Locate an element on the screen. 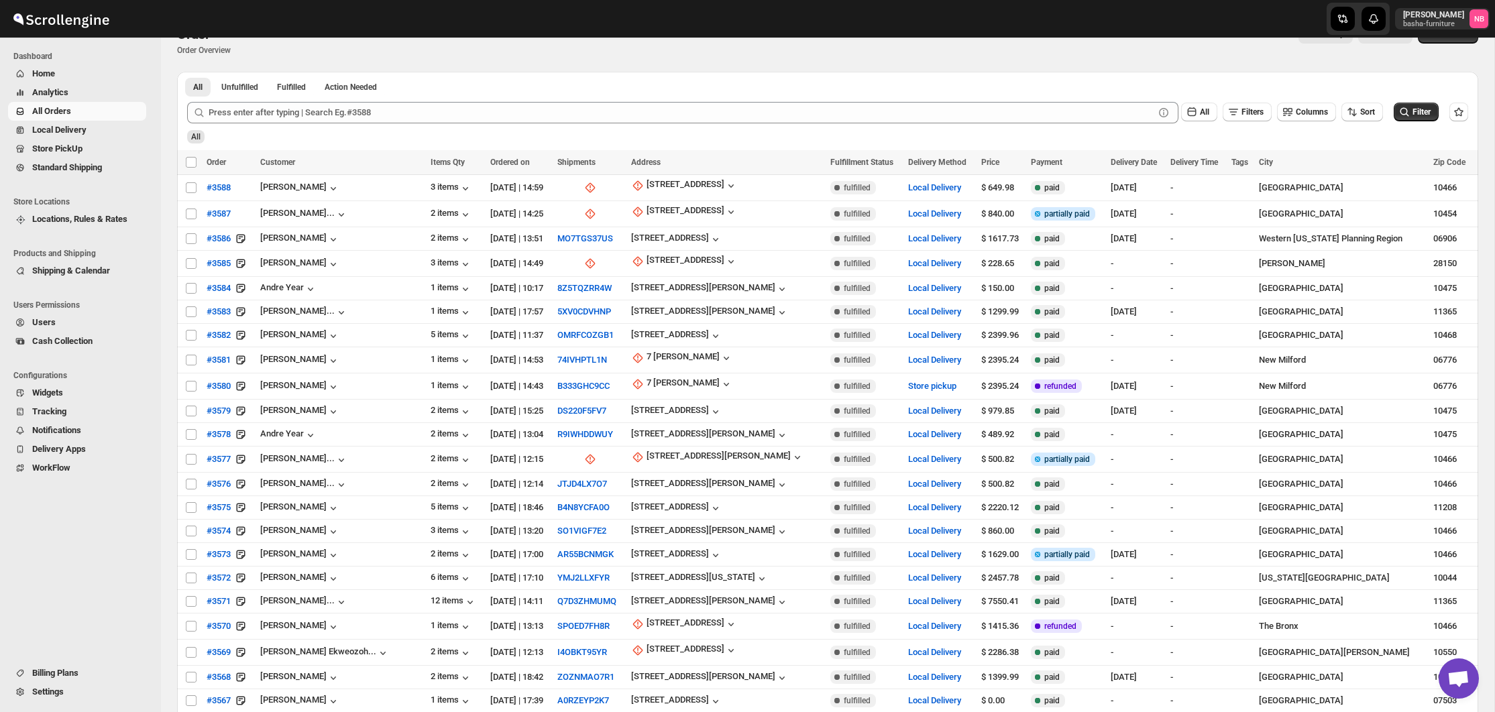  span: #3583 is located at coordinates (219, 312).